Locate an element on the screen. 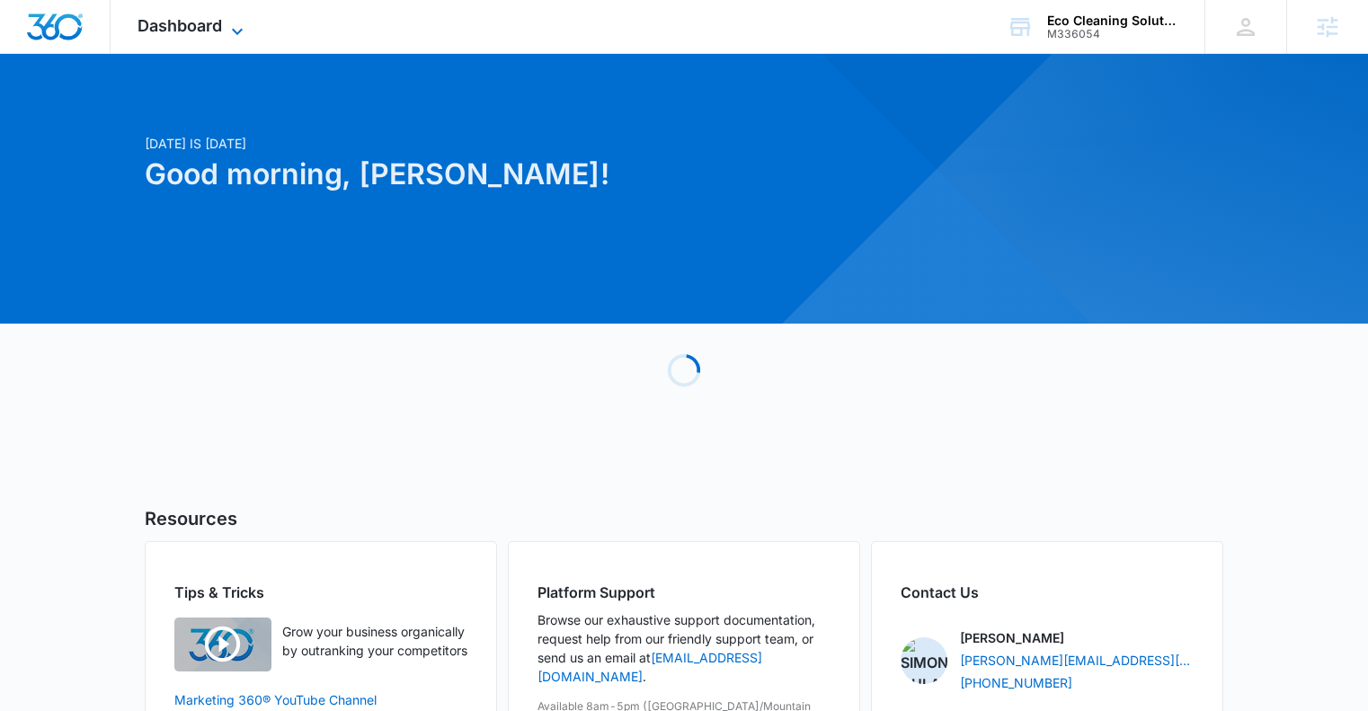 This screenshot has width=1368, height=711. p: Browse our exhaustive support documentation, request help from our friendly support team, or send... is located at coordinates (684, 648).